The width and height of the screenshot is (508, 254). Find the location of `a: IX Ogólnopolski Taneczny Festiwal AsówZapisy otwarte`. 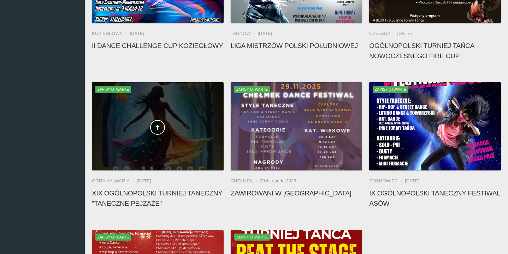

a: IX Ogólnopolski Taneczny Festiwal AsówZapisy otwarte is located at coordinates (435, 126).